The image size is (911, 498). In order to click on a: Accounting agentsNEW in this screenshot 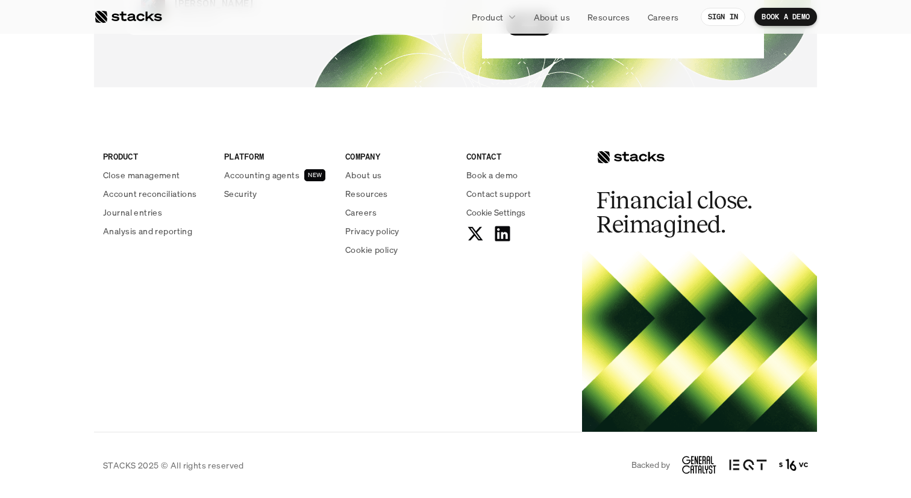, I will do `click(277, 175)`.